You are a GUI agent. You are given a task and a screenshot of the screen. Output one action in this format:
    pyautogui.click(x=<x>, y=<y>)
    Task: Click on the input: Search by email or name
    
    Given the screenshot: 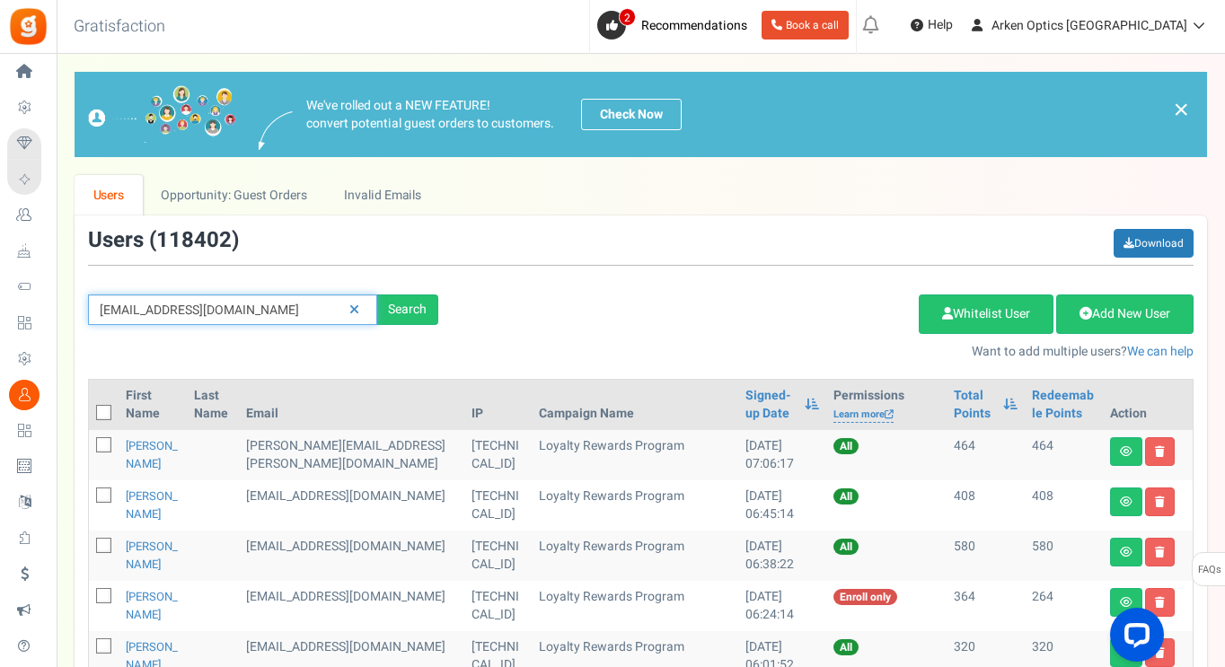 What is the action you would take?
    pyautogui.click(x=233, y=310)
    